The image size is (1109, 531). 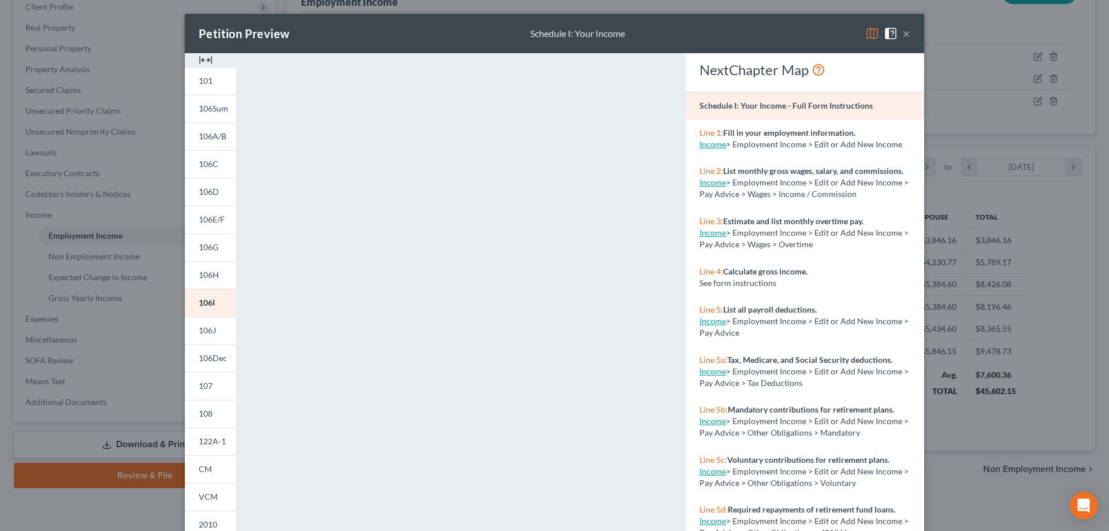 What do you see at coordinates (711, 132) in the screenshot?
I see `span: Line 1:` at bounding box center [711, 132].